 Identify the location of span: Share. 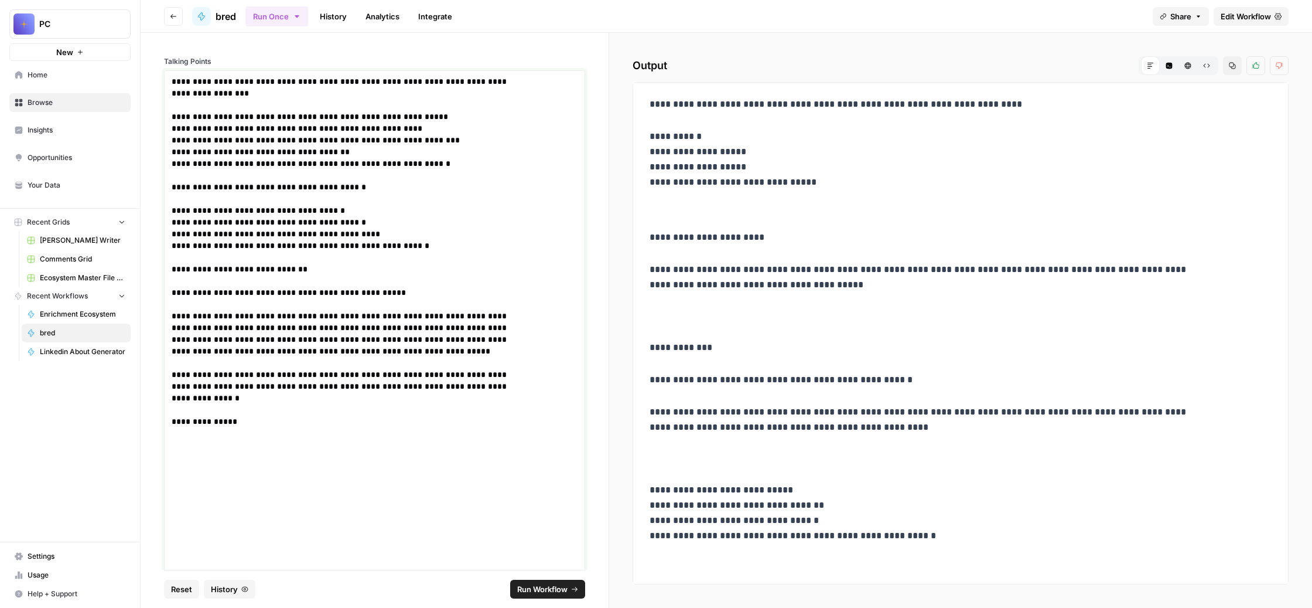
(1181, 16).